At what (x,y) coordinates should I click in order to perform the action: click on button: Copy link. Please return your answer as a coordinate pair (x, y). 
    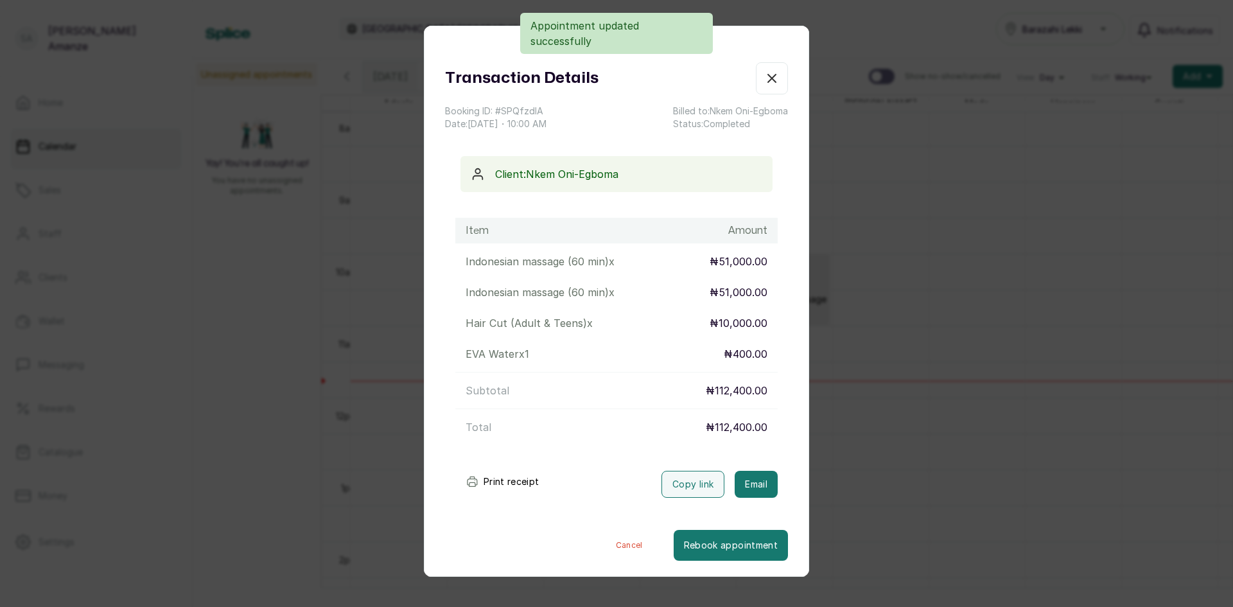
    Looking at the image, I should click on (693, 484).